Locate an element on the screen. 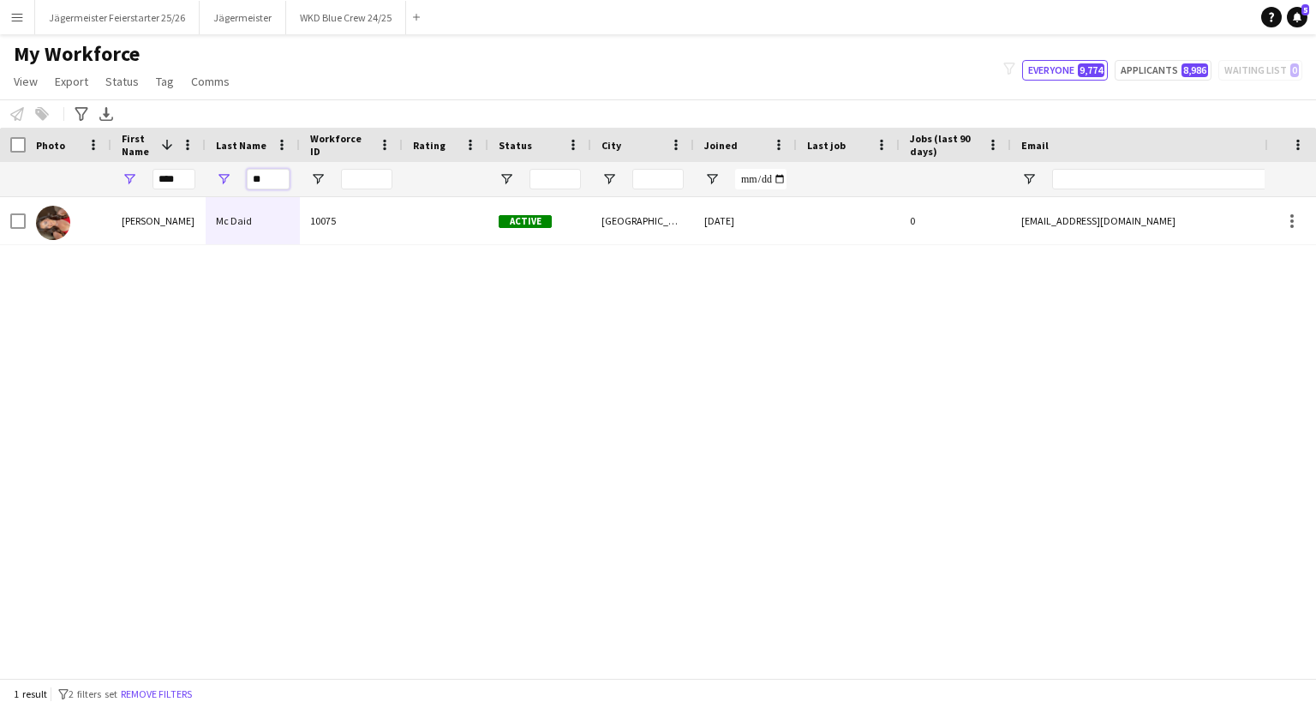  span: Tag is located at coordinates (165, 81).